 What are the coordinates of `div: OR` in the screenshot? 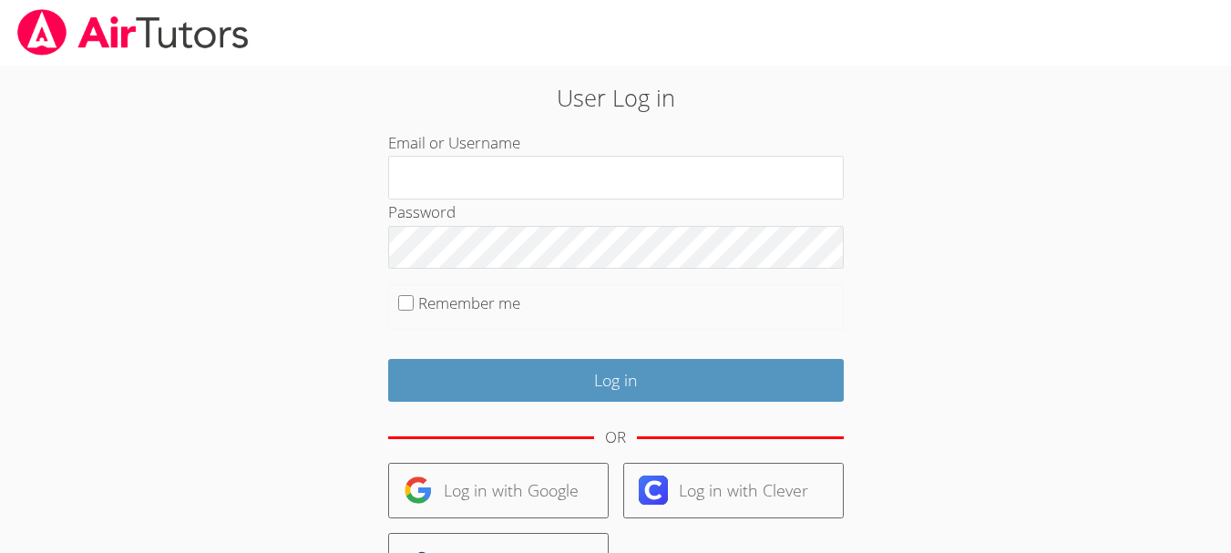 It's located at (615, 437).